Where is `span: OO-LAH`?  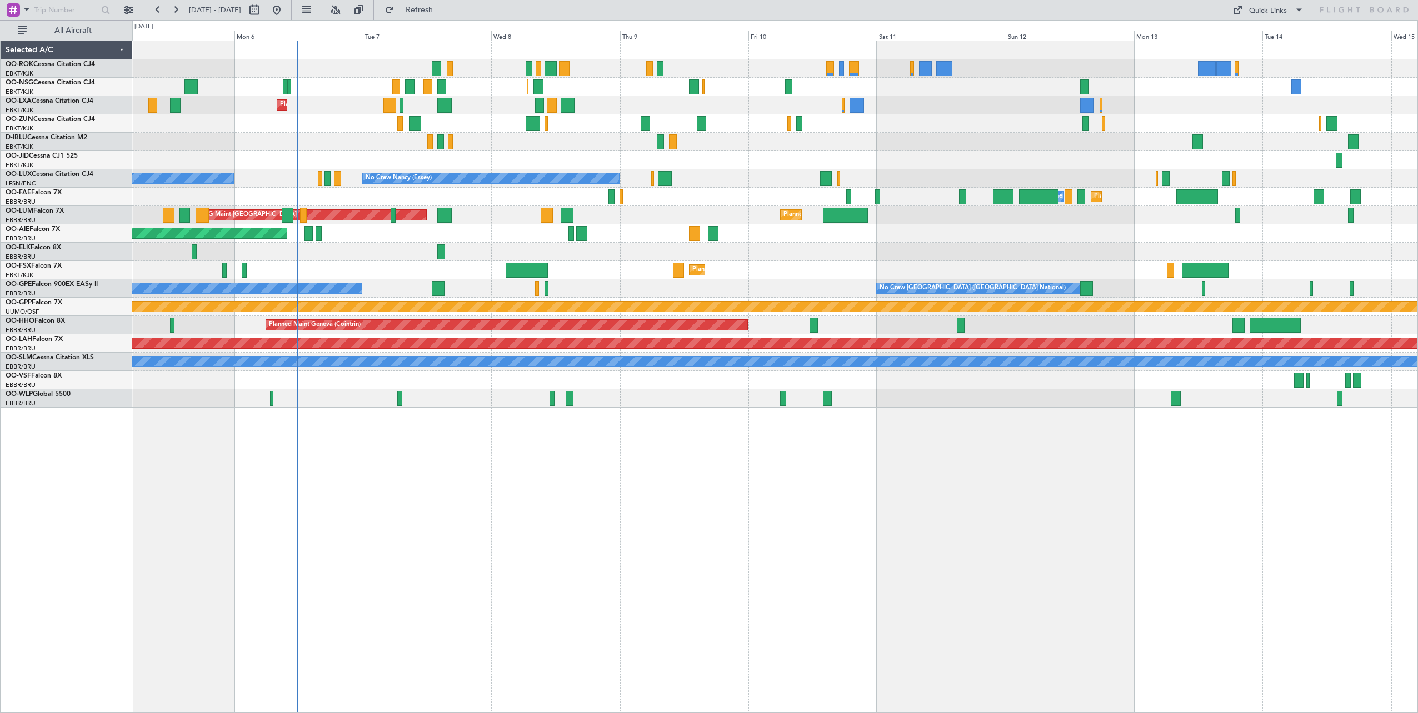 span: OO-LAH is located at coordinates (19, 339).